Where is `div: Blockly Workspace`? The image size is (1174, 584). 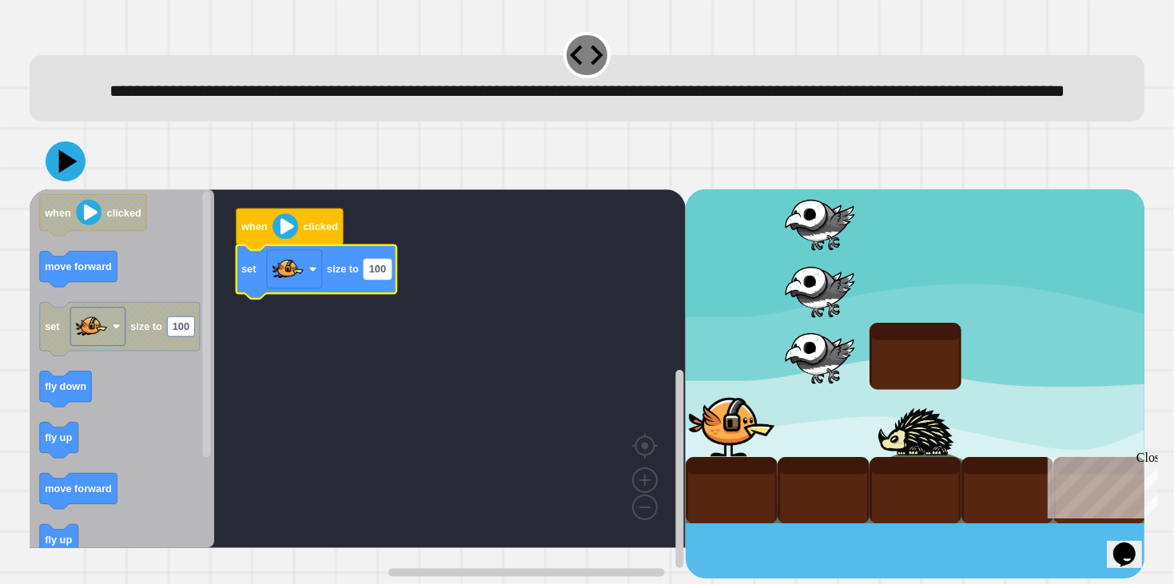 div: Blockly Workspace is located at coordinates (357, 384).